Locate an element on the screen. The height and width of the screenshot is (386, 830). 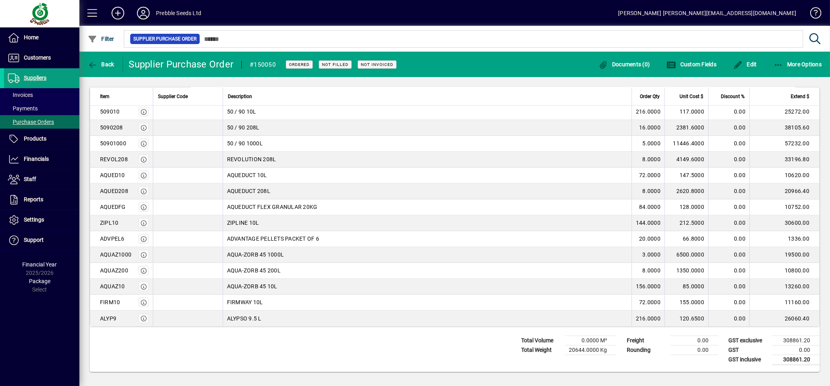
button: More Options is located at coordinates (797, 64).